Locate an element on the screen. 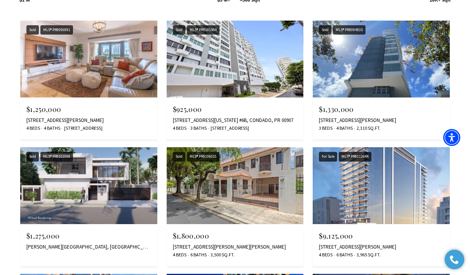  div: MLS® PR9096891 is located at coordinates (57, 30).